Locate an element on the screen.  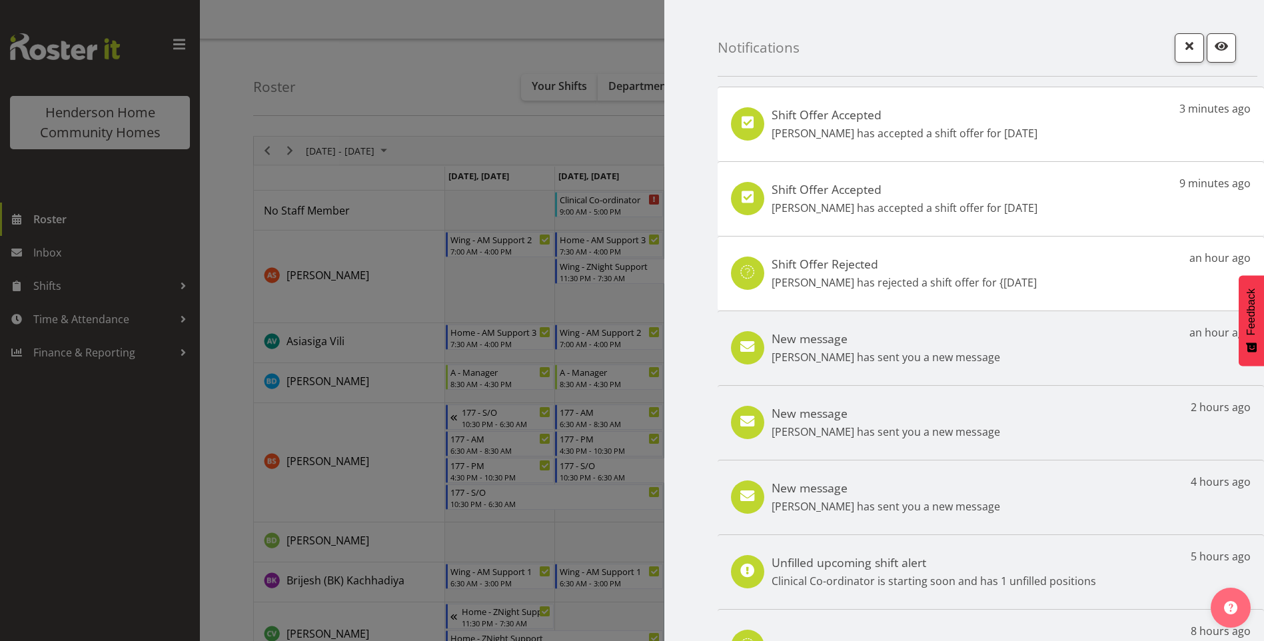
p: Clinical Co-ordinator is starting soon and has 1 unfilled positions is located at coordinates (933, 581).